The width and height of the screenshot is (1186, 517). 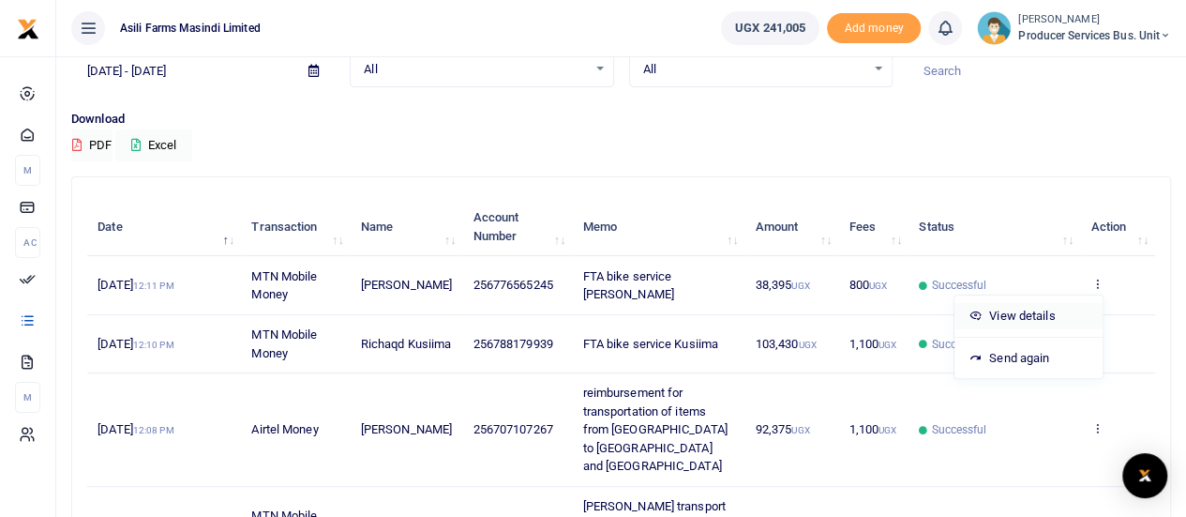 What do you see at coordinates (1039, 71) in the screenshot?
I see `input: Search` at bounding box center [1039, 71].